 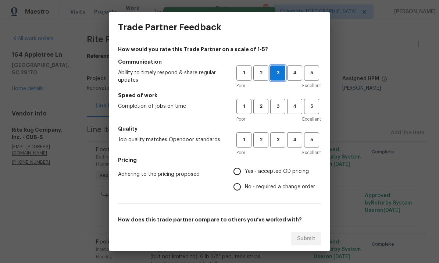 I want to click on span: No - required a change order, so click(x=280, y=187).